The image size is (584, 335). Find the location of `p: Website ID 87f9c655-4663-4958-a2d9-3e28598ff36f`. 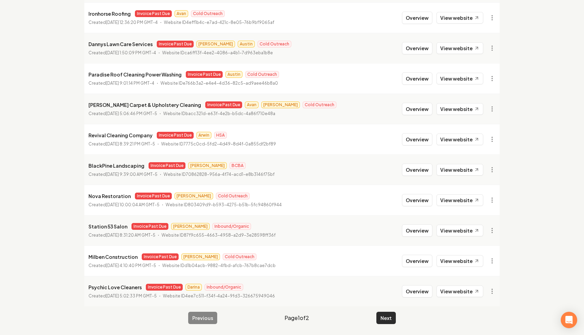

p: Website ID 87f9c655-4663-4958-a2d9-3e28598ff36f is located at coordinates (218, 235).